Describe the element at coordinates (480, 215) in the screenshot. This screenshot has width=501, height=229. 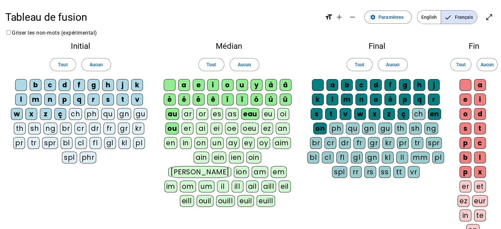
I see `div: te` at that location.